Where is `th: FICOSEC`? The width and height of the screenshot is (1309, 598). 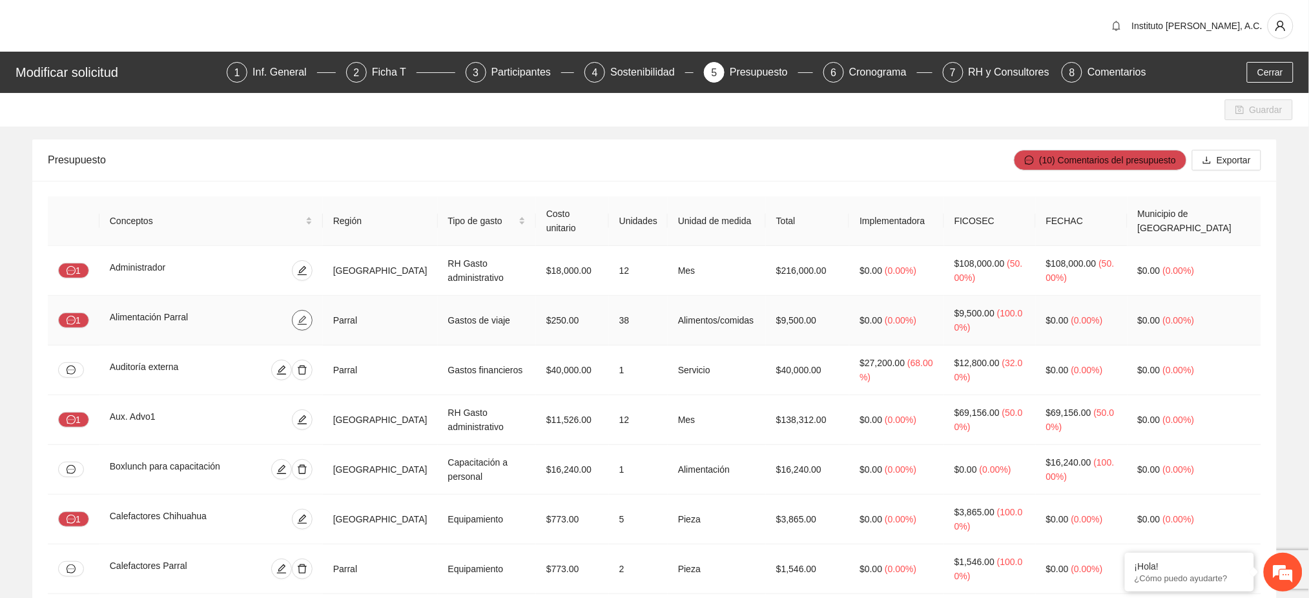 th: FICOSEC is located at coordinates (990, 221).